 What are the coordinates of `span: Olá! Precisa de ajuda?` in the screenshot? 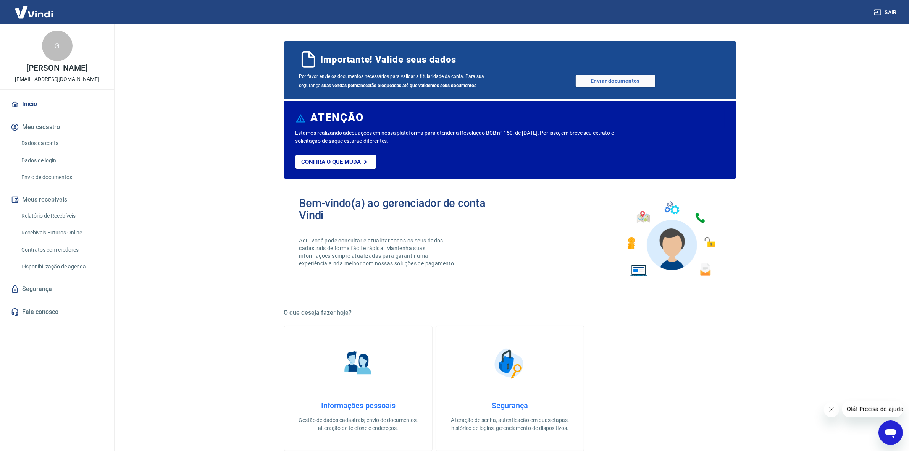 It's located at (34, 8).